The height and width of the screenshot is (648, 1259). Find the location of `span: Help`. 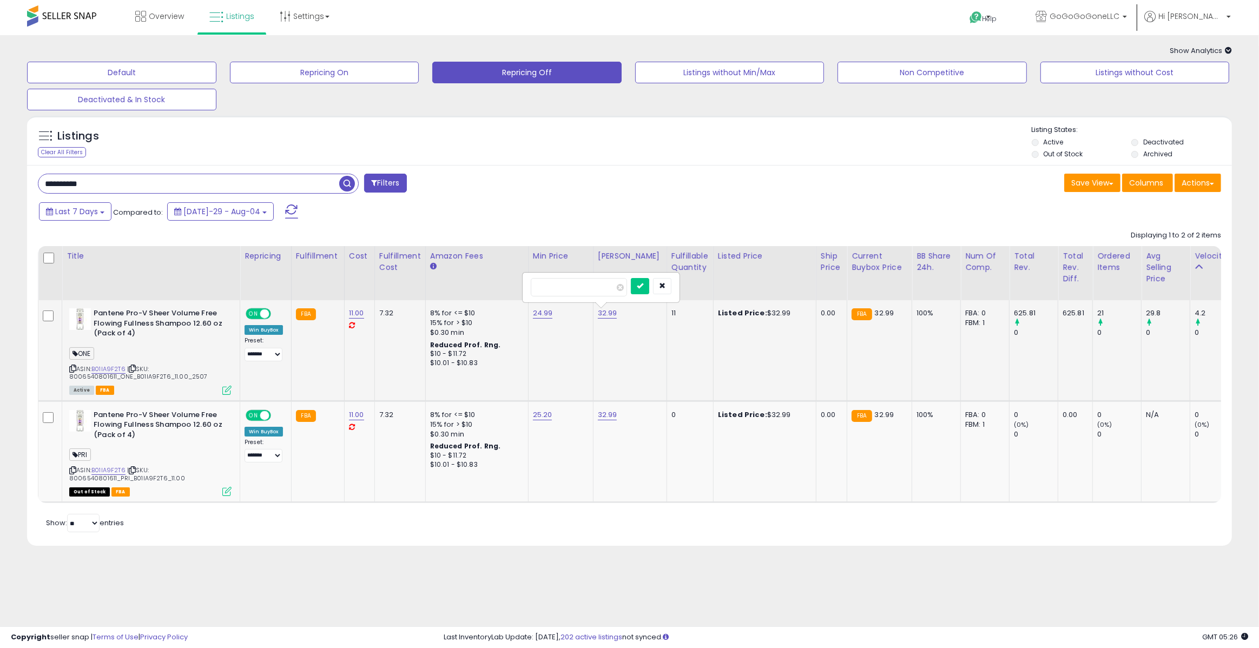

span: Help is located at coordinates (990, 18).